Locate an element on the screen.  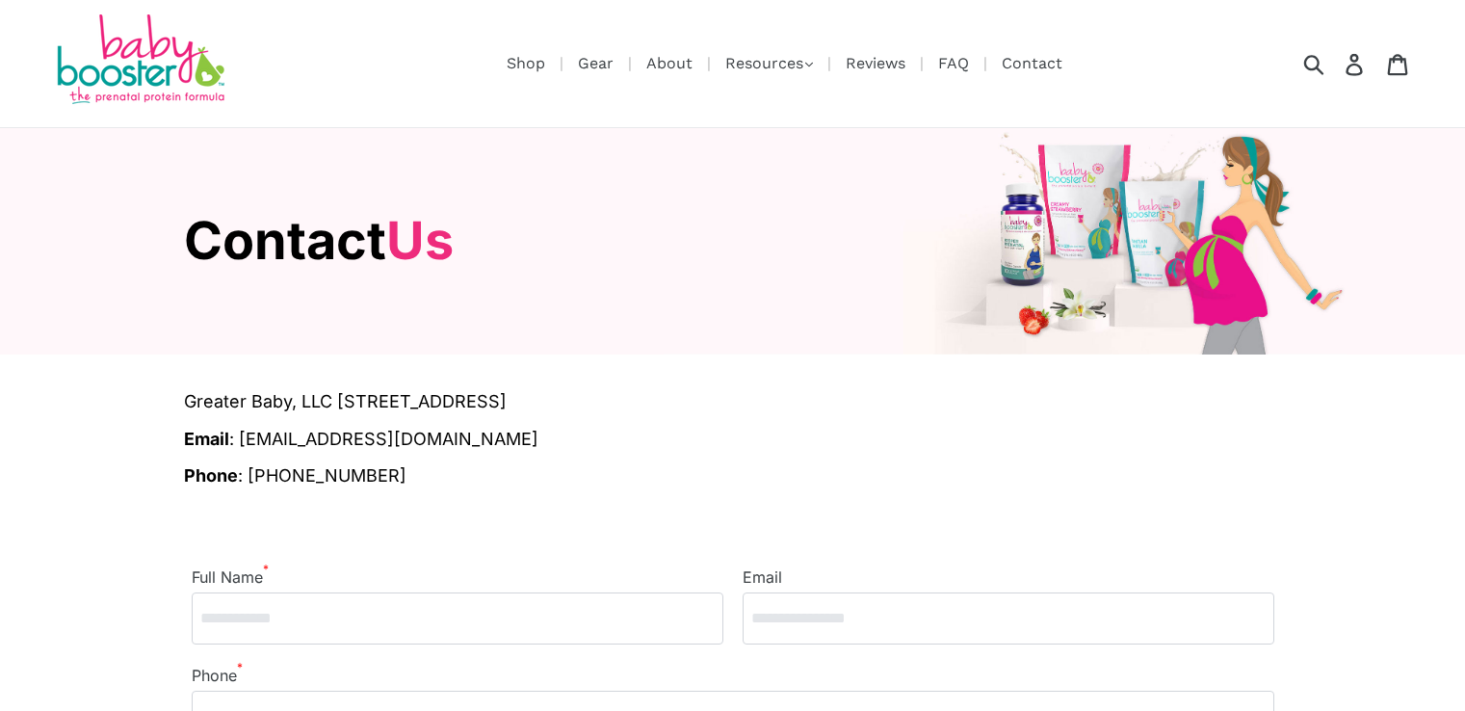
button: Resources is located at coordinates (769, 64).